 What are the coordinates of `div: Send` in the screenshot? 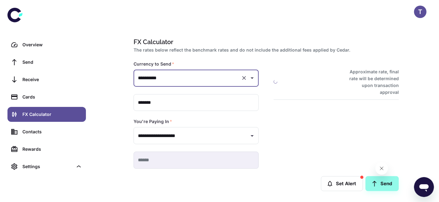 It's located at (52, 62).